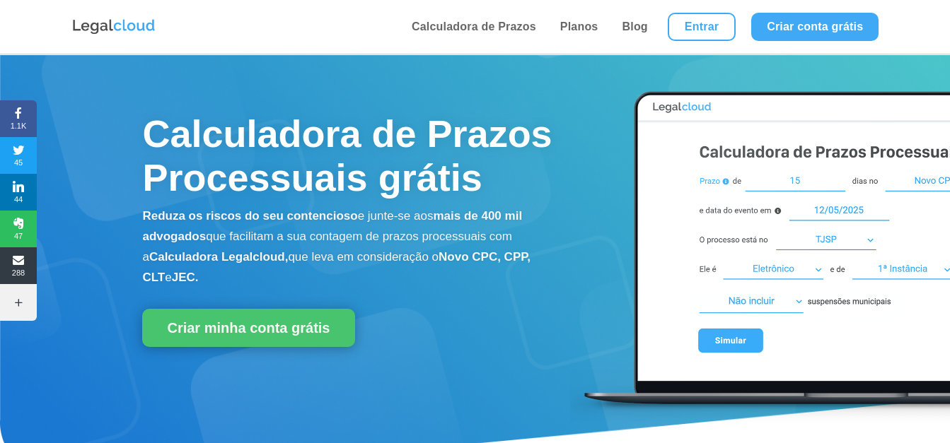 This screenshot has width=950, height=443. What do you see at coordinates (815, 27) in the screenshot?
I see `a: Criar conta grátis` at bounding box center [815, 27].